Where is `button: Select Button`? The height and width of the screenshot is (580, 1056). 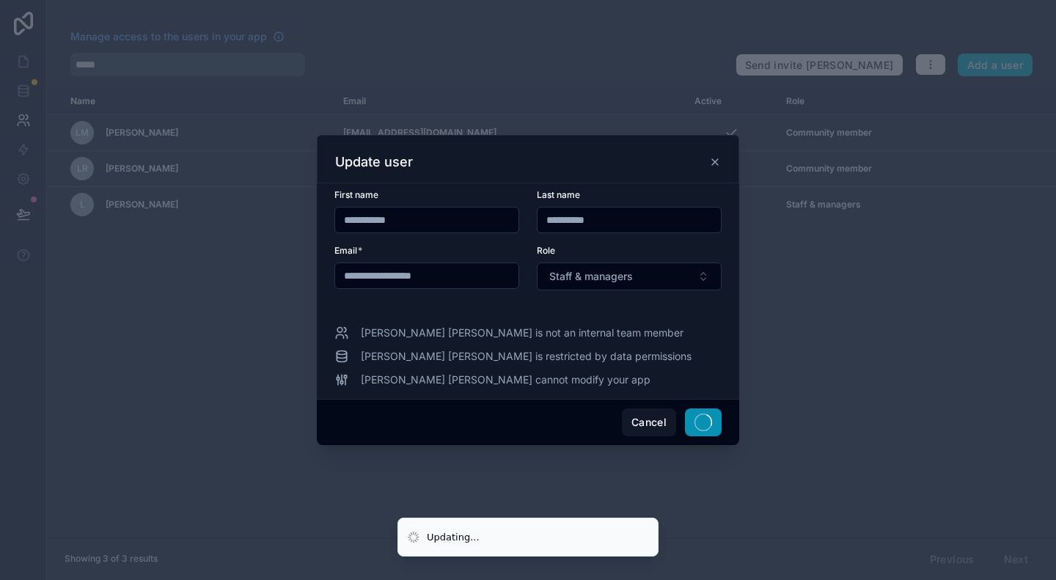 button: Select Button is located at coordinates (629, 277).